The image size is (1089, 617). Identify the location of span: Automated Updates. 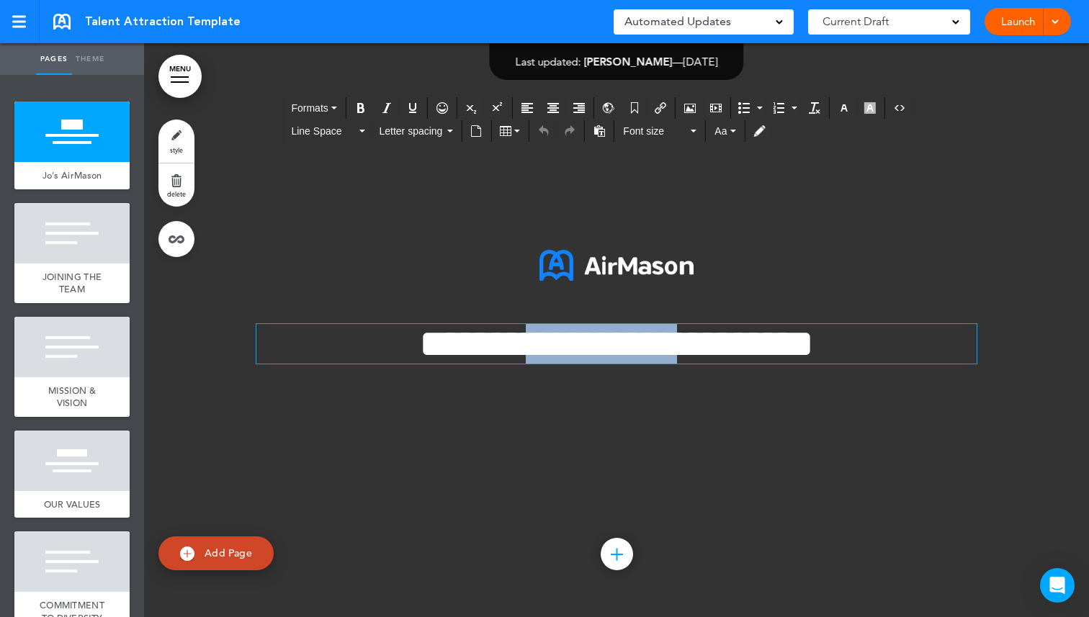
(678, 22).